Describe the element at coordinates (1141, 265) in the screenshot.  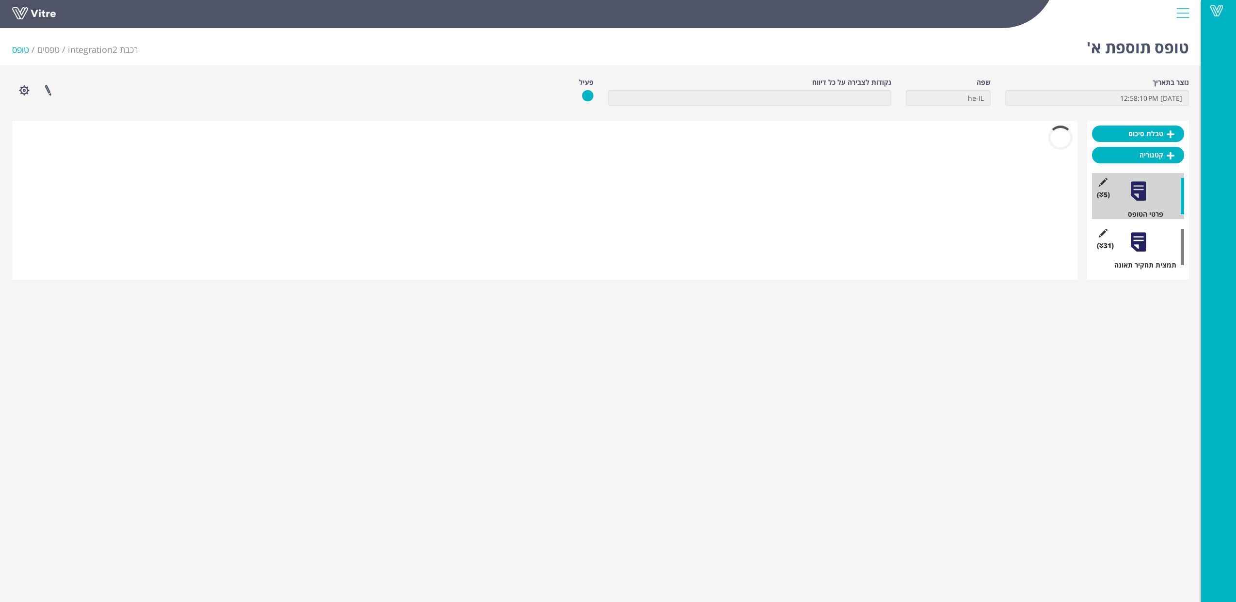
I see `div: תמצית תחקיר תאונה` at that location.